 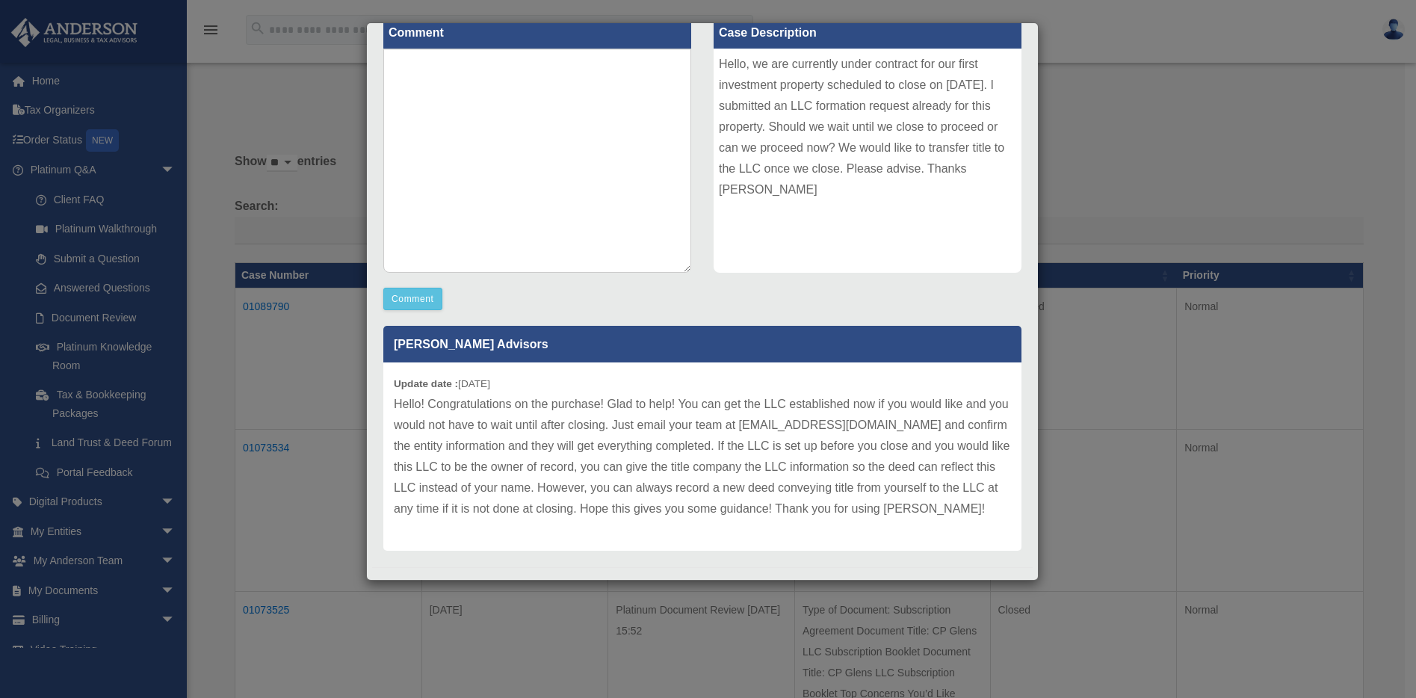 What do you see at coordinates (702, 457) in the screenshot?
I see `p: Hello! Congratulations on the purchase! Glad to help! You can get the LLC established now if you ...` at bounding box center [702, 457].